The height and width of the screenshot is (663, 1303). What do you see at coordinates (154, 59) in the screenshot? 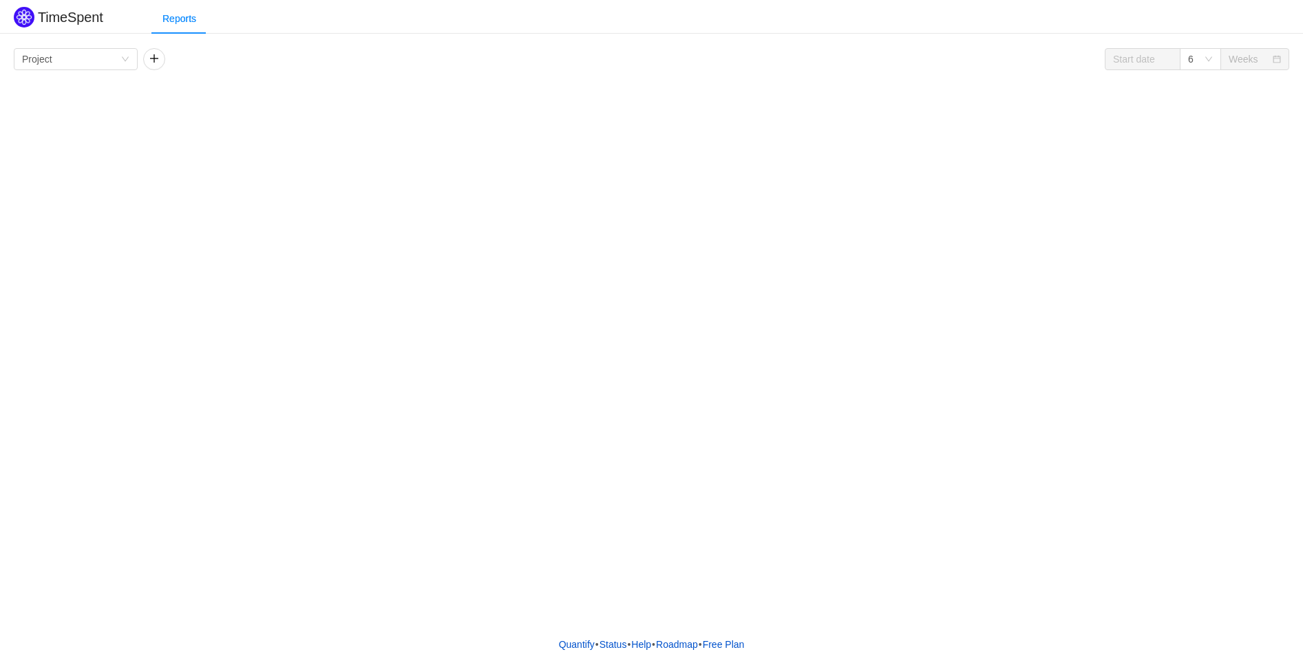
I see `button: icon: plus` at bounding box center [154, 59].